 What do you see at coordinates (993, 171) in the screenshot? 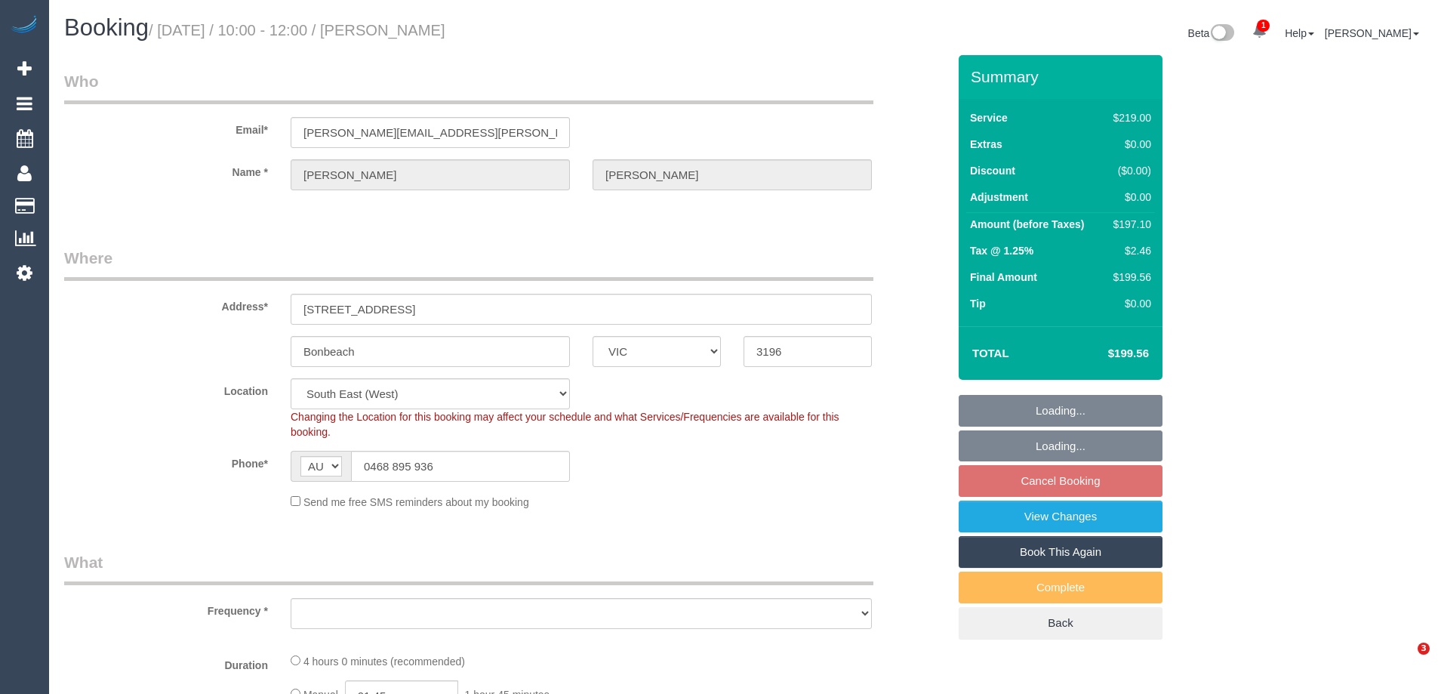
I see `label: Discount` at bounding box center [993, 171].